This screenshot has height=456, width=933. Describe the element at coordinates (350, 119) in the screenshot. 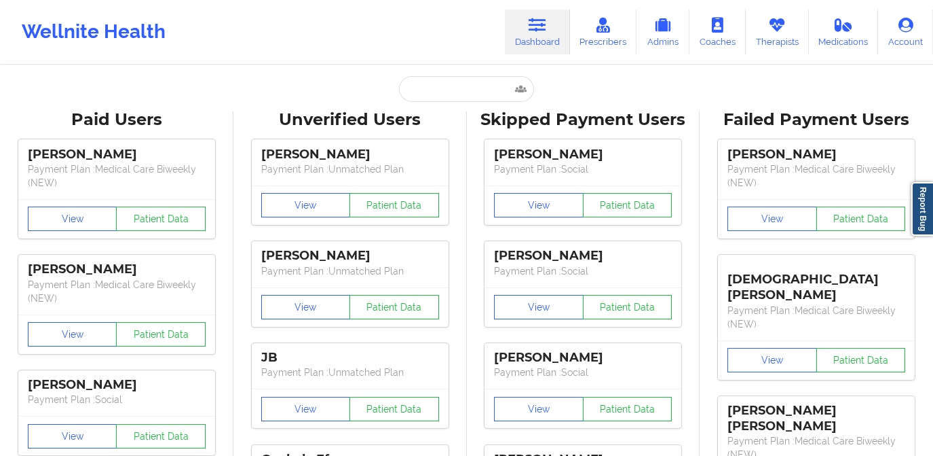

I see `div: Unverified Users` at that location.